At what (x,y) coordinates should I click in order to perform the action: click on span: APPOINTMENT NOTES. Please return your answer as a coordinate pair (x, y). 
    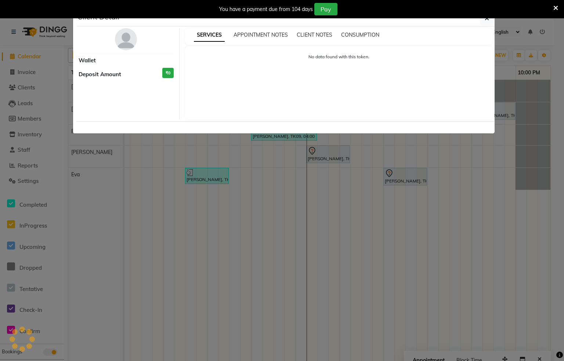
    Looking at the image, I should click on (261, 35).